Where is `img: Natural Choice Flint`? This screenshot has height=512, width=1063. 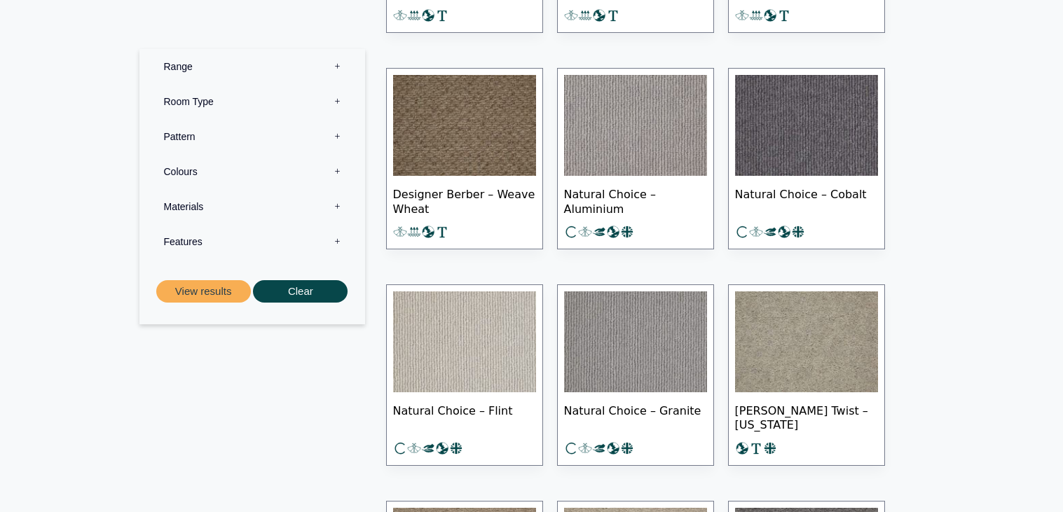 img: Natural Choice Flint is located at coordinates (464, 342).